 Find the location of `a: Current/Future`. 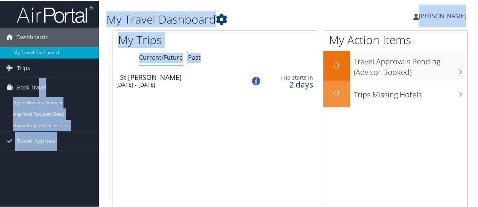

a: Current/Future is located at coordinates (161, 57).